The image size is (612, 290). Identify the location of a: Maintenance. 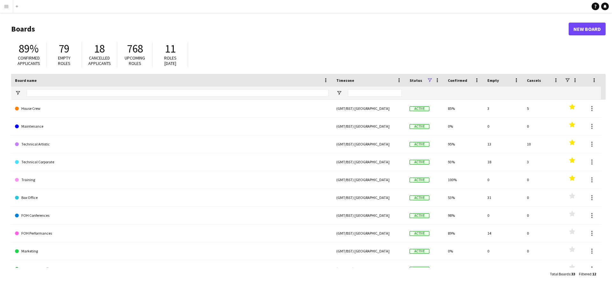
(172, 127).